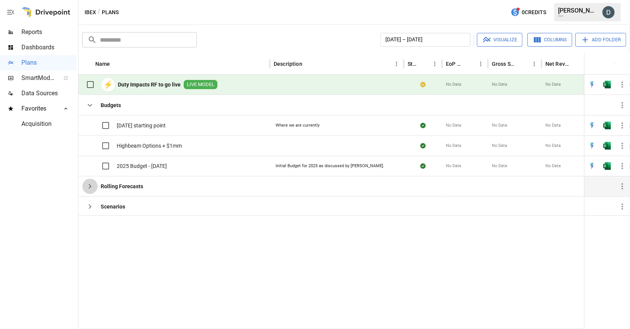  Describe the element at coordinates (49, 93) in the screenshot. I see `span: Data Sources` at that location.